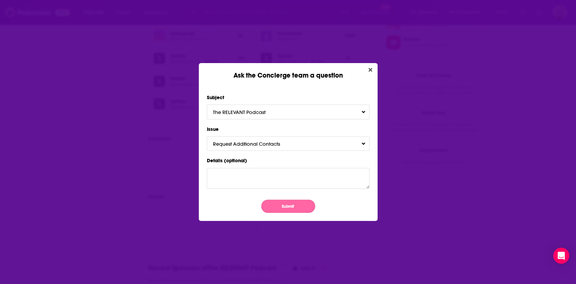  I want to click on button: Request Additional ContactsToggle Pronoun Dropdown, so click(288, 143).